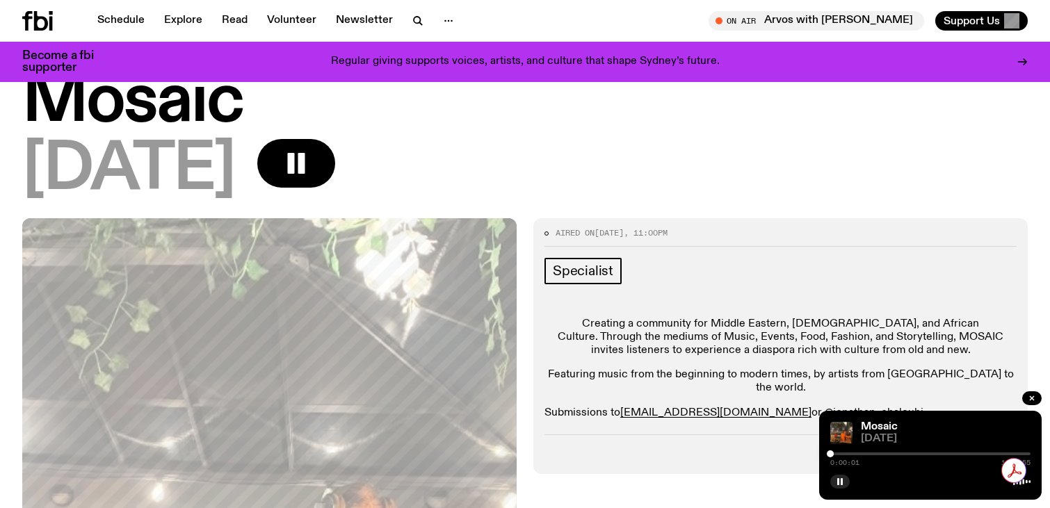  I want to click on button: Support Us, so click(981, 21).